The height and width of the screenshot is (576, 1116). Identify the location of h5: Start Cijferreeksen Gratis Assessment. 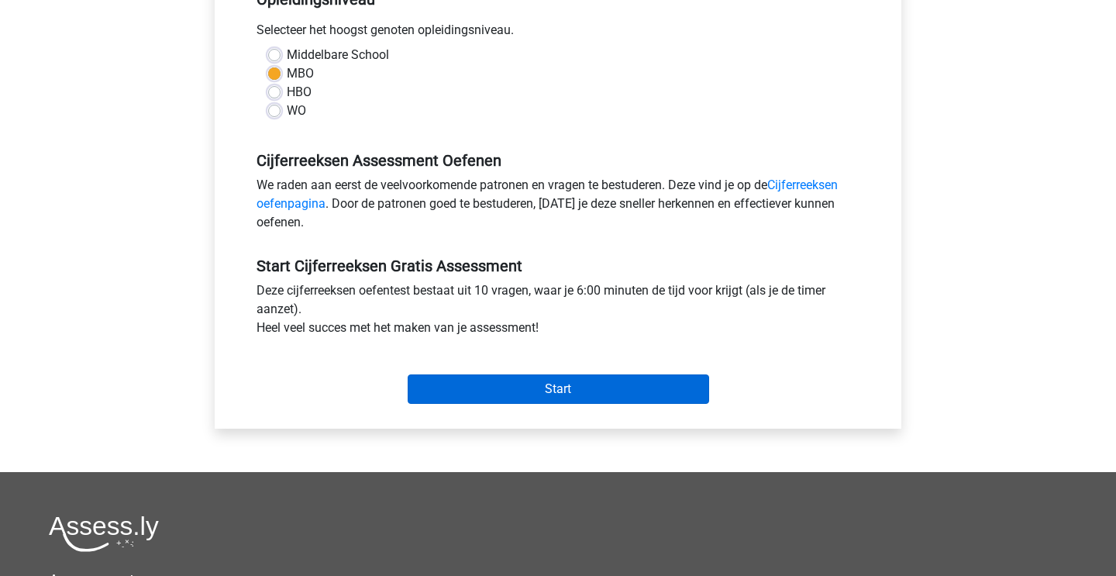
(558, 266).